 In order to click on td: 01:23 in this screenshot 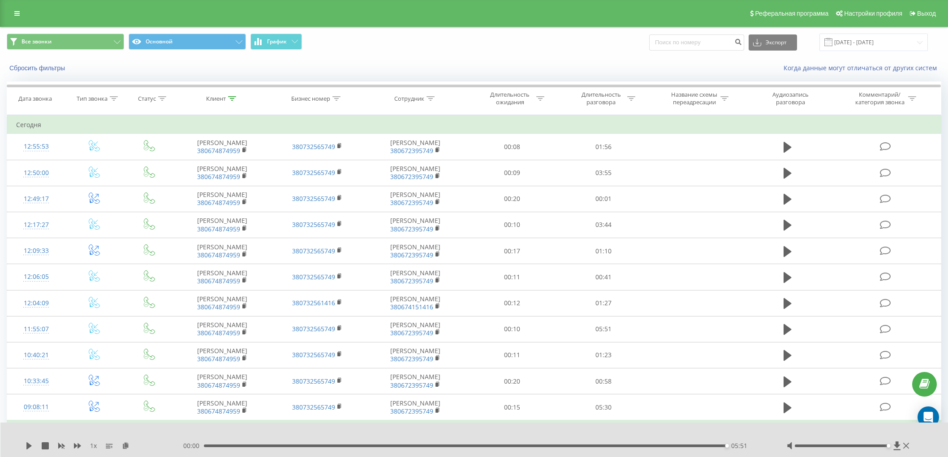, I will do `click(603, 355)`.